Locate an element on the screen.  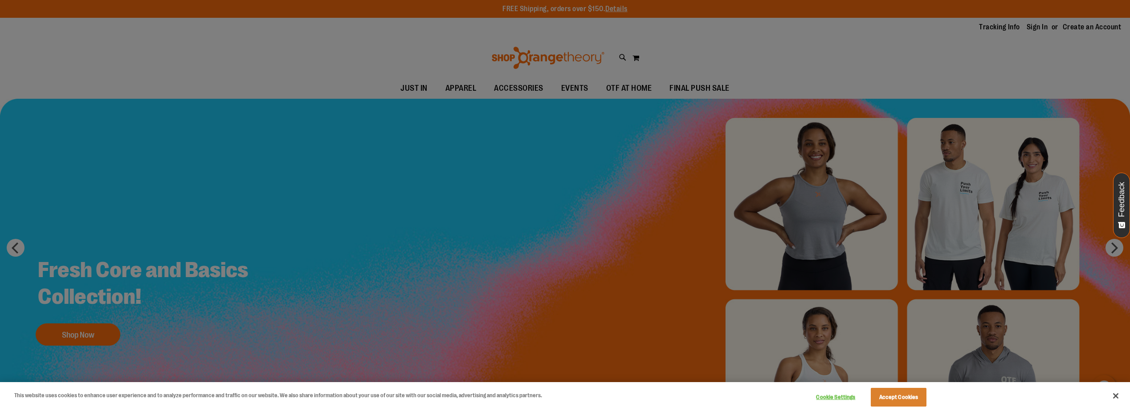
button: Feedback - Show survey is located at coordinates (1121, 205).